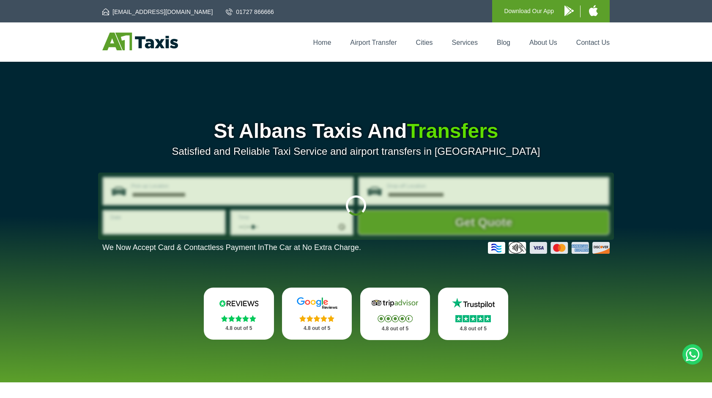 This screenshot has width=712, height=398. I want to click on a: Tripadvisor Stars 4.8 out of 5, so click(395, 314).